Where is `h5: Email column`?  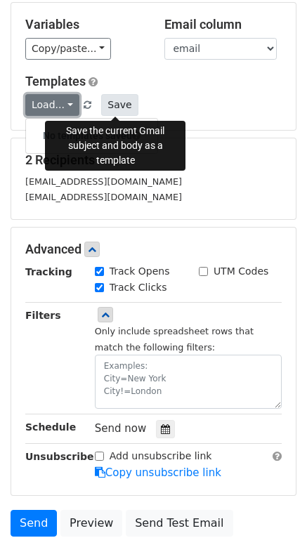 h5: Email column is located at coordinates (223, 25).